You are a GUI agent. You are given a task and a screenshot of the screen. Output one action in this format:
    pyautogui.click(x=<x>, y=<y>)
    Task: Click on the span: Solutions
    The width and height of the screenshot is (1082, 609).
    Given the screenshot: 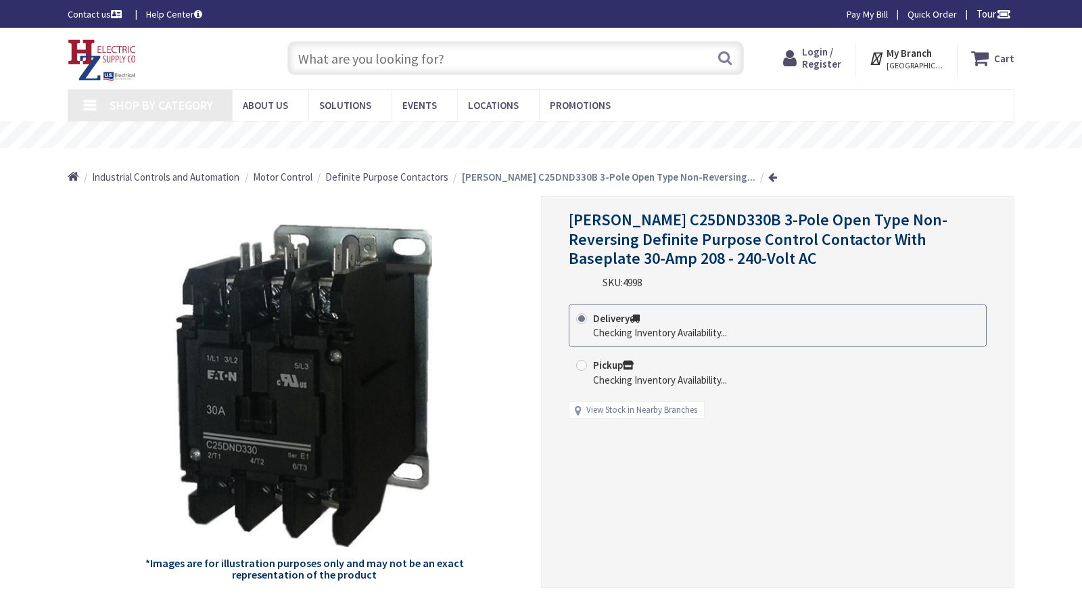 What is the action you would take?
    pyautogui.click(x=345, y=105)
    